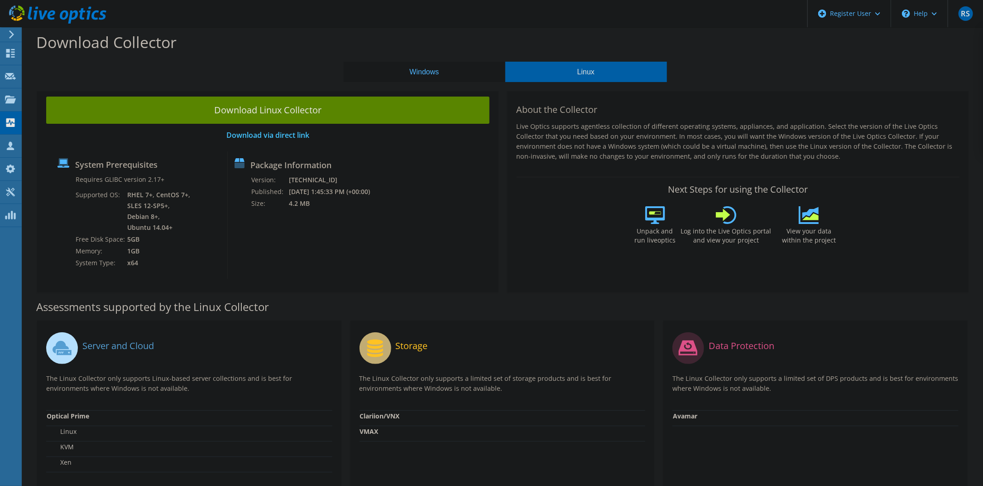 The width and height of the screenshot is (983, 486). I want to click on td: Published:, so click(270, 192).